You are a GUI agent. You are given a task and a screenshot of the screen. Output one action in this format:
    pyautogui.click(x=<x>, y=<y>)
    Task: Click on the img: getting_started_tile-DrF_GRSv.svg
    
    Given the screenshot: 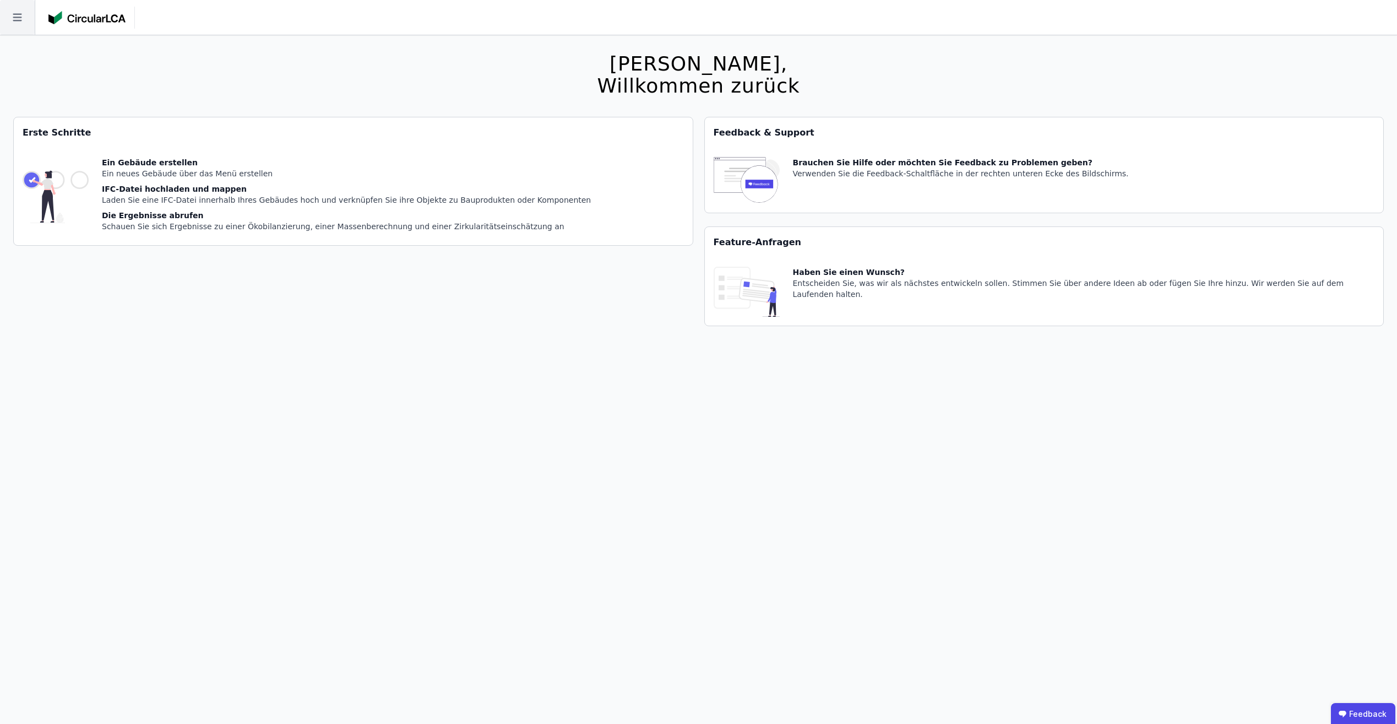 What is the action you would take?
    pyautogui.click(x=56, y=197)
    